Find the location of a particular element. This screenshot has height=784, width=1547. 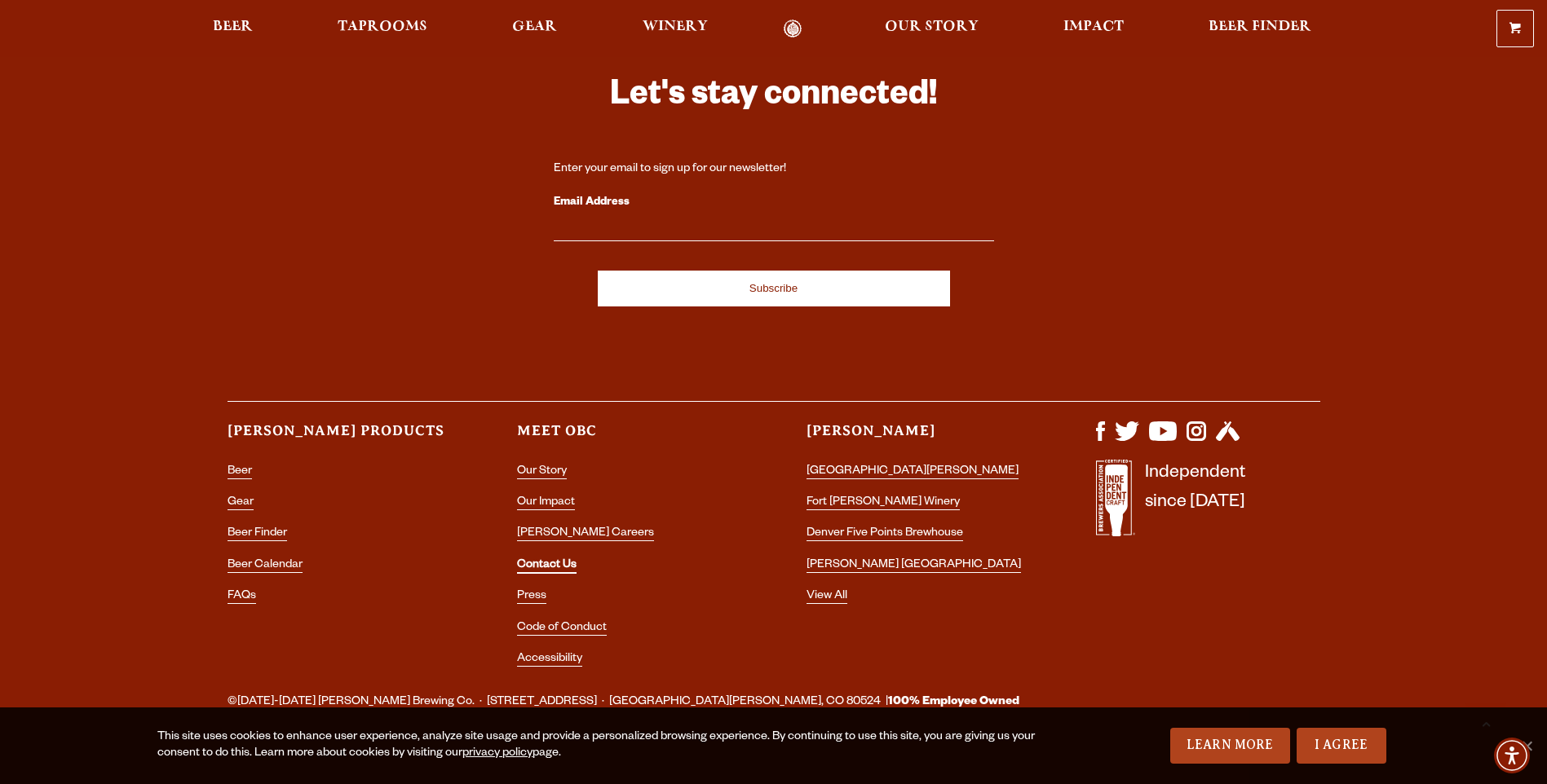

span: Impact is located at coordinates (1093, 27).